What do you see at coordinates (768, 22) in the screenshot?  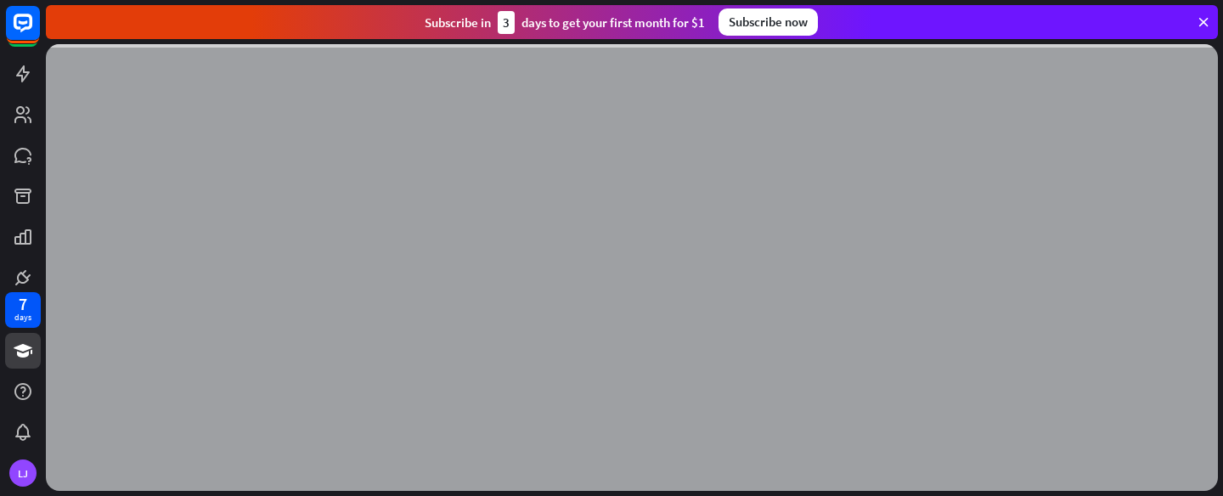 I see `div: Subscribe now` at bounding box center [768, 22].